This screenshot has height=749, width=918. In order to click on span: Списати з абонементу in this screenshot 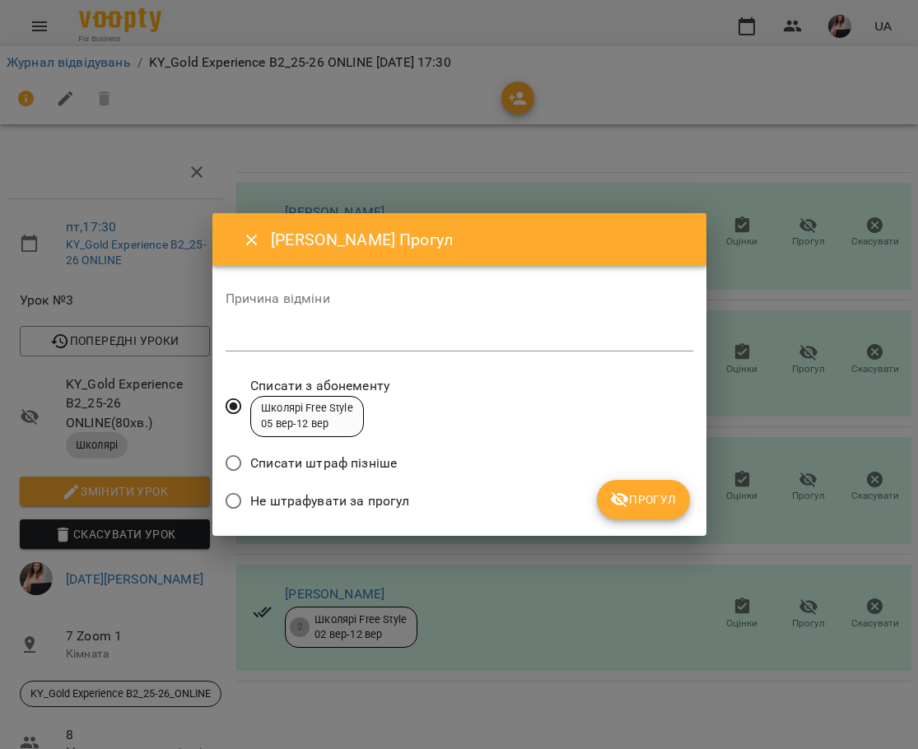, I will do `click(319, 386)`.